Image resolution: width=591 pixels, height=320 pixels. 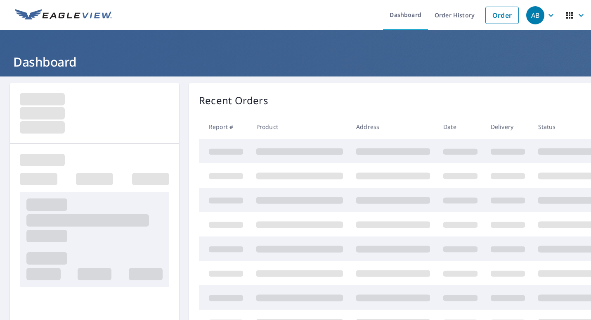 What do you see at coordinates (300, 126) in the screenshot?
I see `th: Product` at bounding box center [300, 126].